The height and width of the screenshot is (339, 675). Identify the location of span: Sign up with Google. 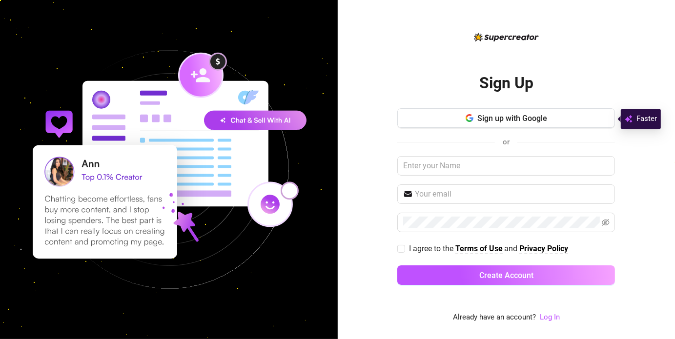
(512, 118).